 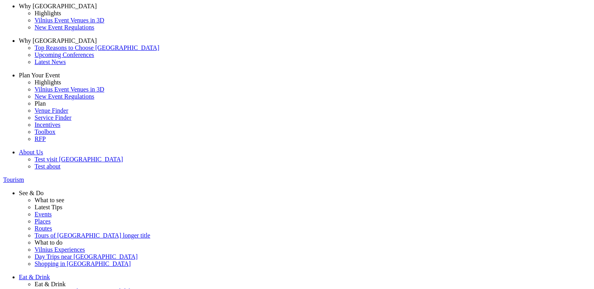 What do you see at coordinates (48, 207) in the screenshot?
I see `span: Latest Tips` at bounding box center [48, 207].